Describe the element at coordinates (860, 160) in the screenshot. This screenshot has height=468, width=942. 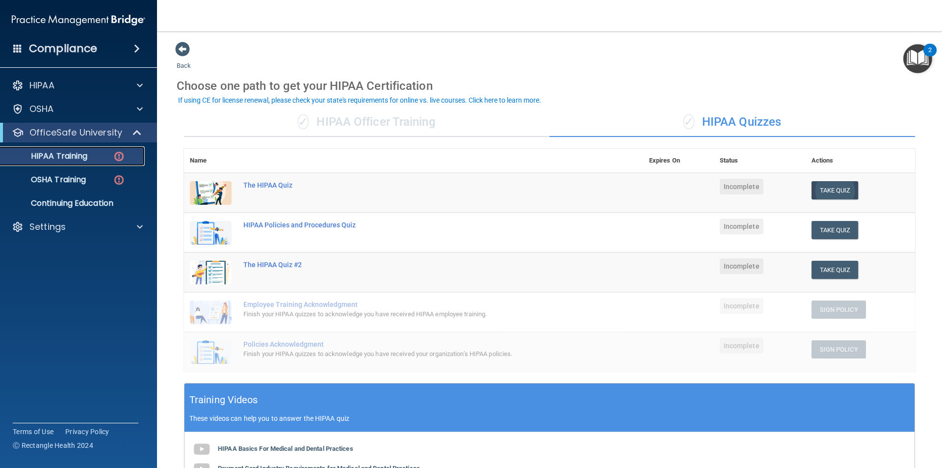
I see `th: Actions` at that location.